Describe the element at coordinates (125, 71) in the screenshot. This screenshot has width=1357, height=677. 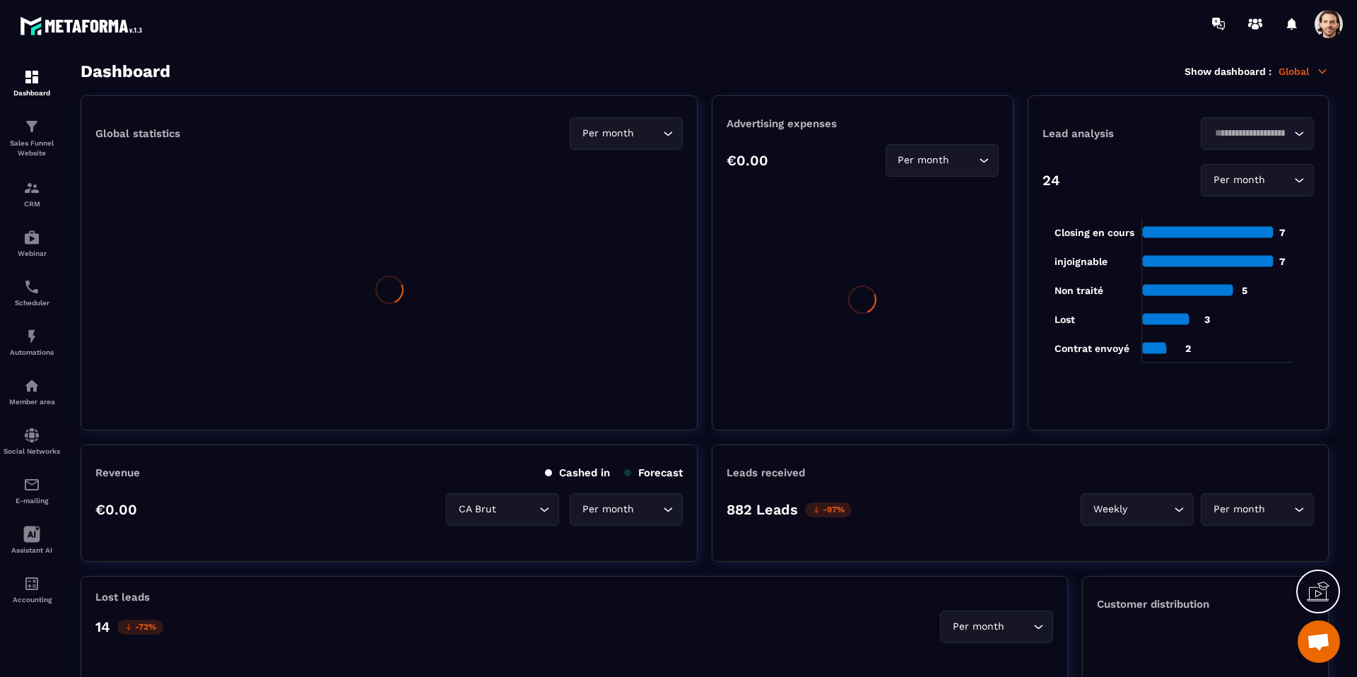
I see `h3: Dashboard` at that location.